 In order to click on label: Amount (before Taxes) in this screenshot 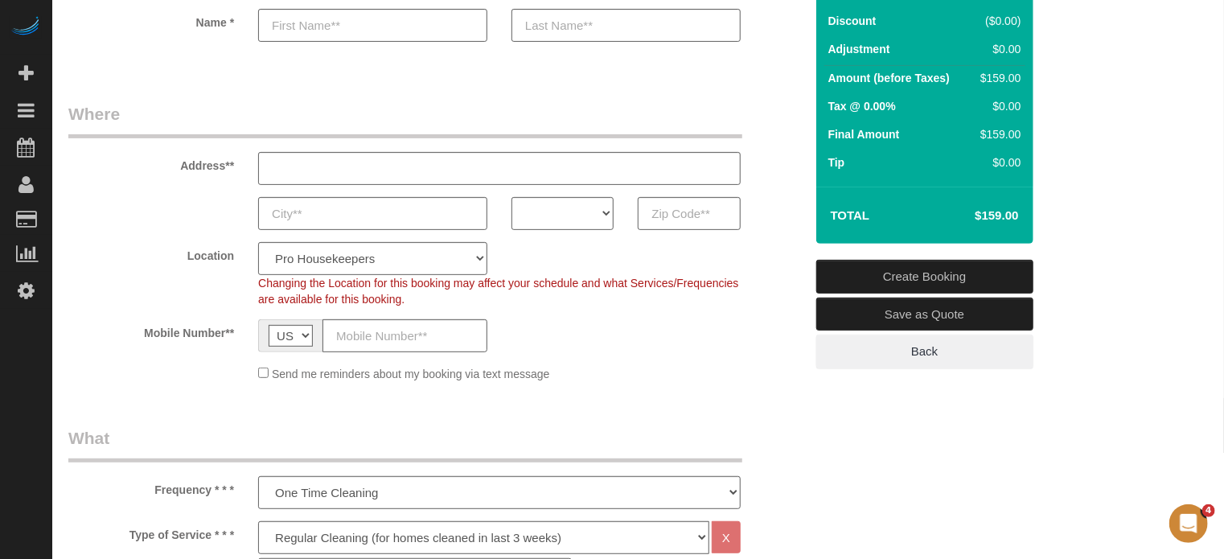, I will do `click(889, 78)`.